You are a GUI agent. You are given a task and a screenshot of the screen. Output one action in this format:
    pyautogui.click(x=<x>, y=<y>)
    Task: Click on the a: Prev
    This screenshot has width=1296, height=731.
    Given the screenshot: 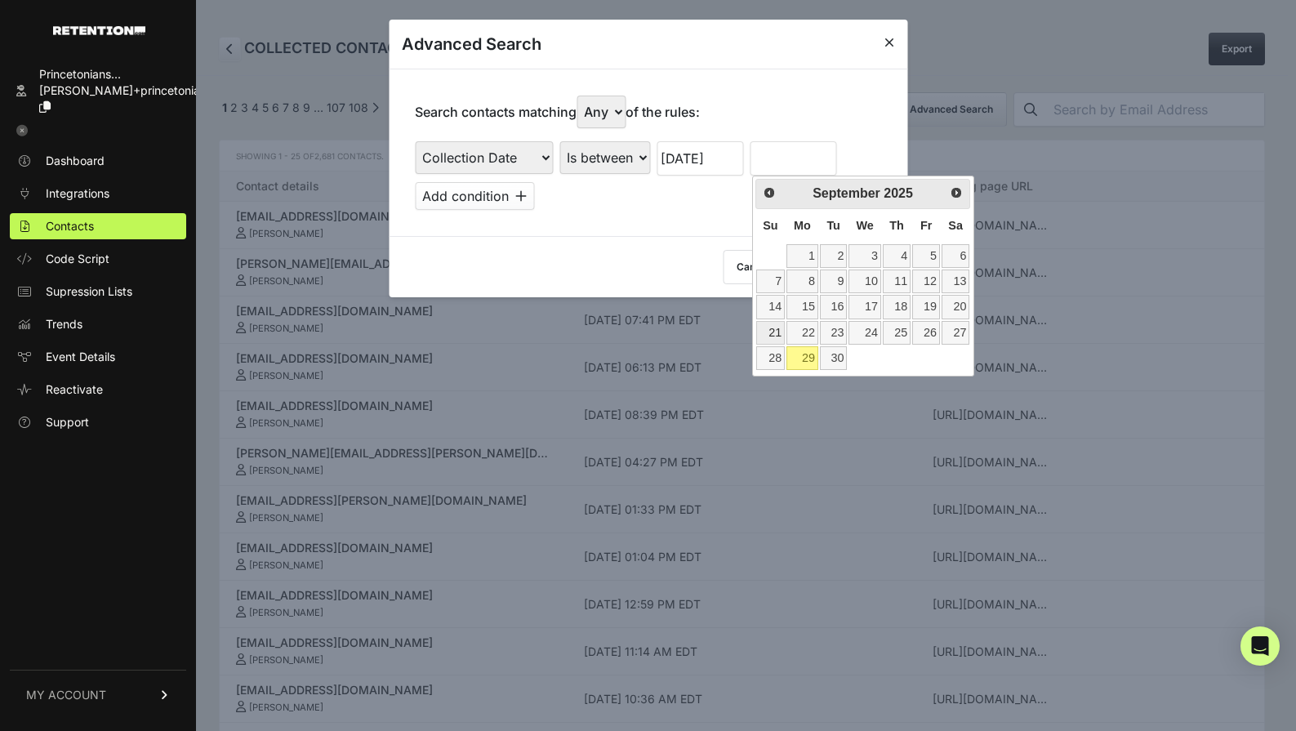 What is the action you would take?
    pyautogui.click(x=769, y=193)
    